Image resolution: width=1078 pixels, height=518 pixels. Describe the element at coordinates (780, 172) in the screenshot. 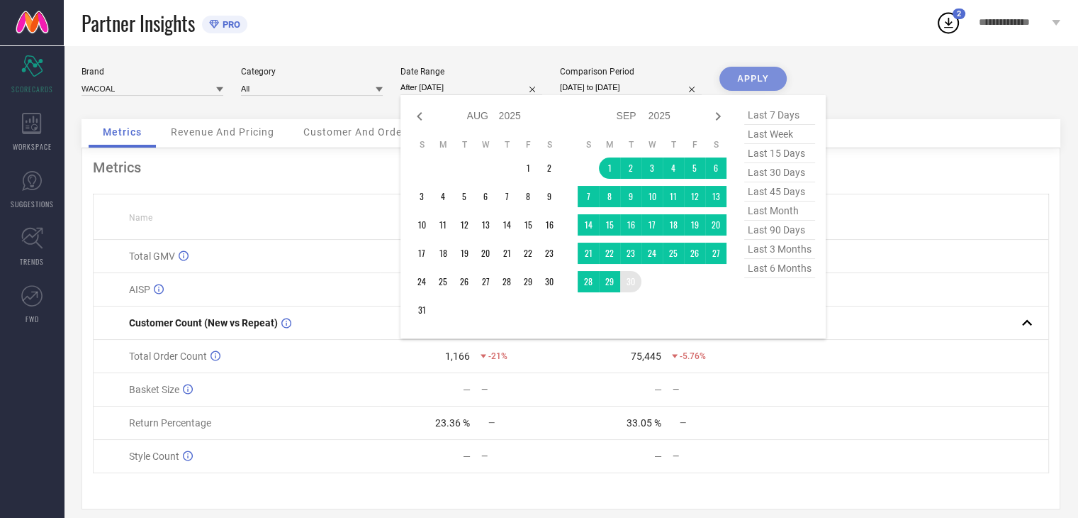

I see `span: last 30 days` at that location.